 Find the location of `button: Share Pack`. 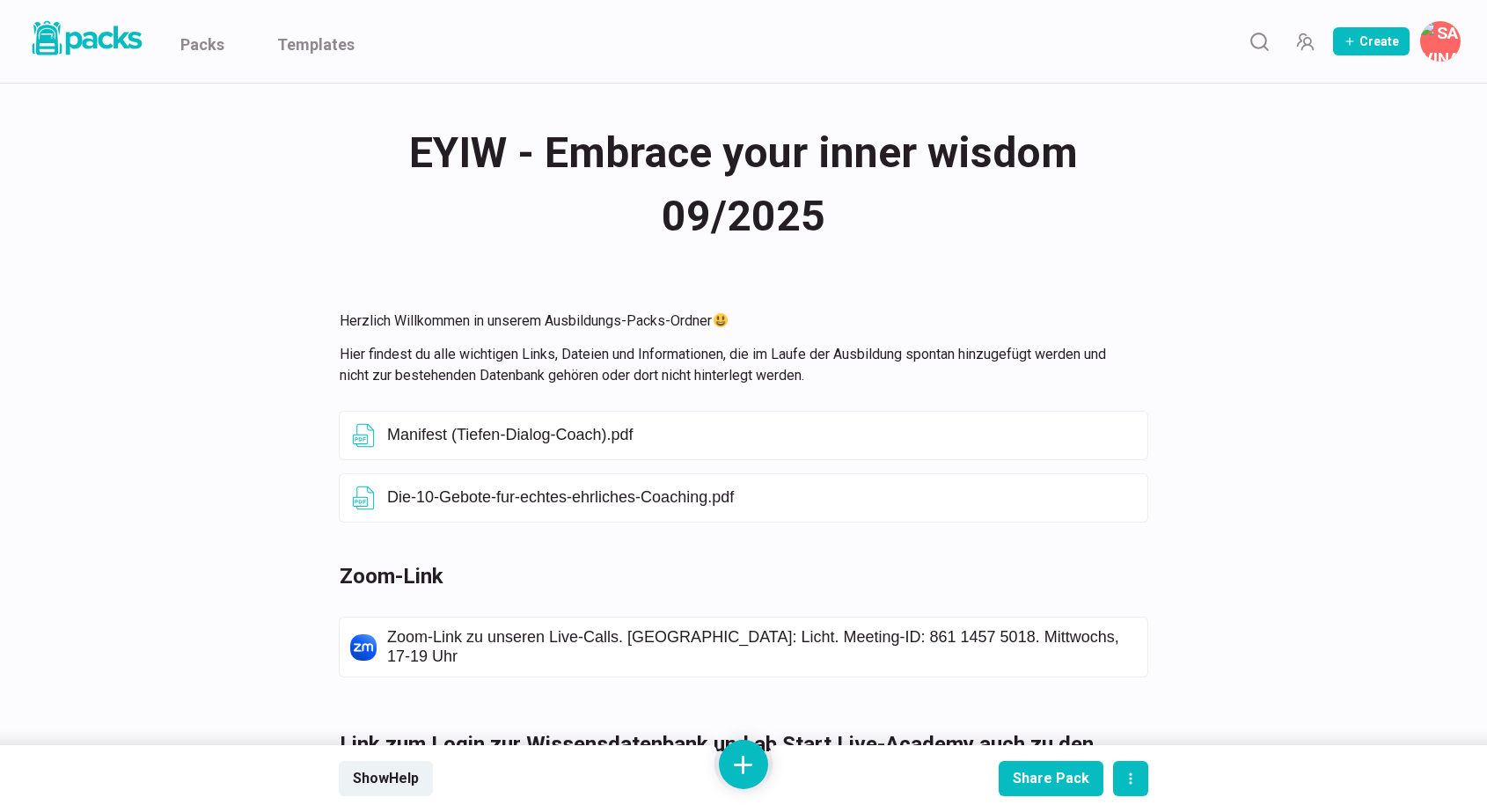

button: Share Pack is located at coordinates (1050, 778).